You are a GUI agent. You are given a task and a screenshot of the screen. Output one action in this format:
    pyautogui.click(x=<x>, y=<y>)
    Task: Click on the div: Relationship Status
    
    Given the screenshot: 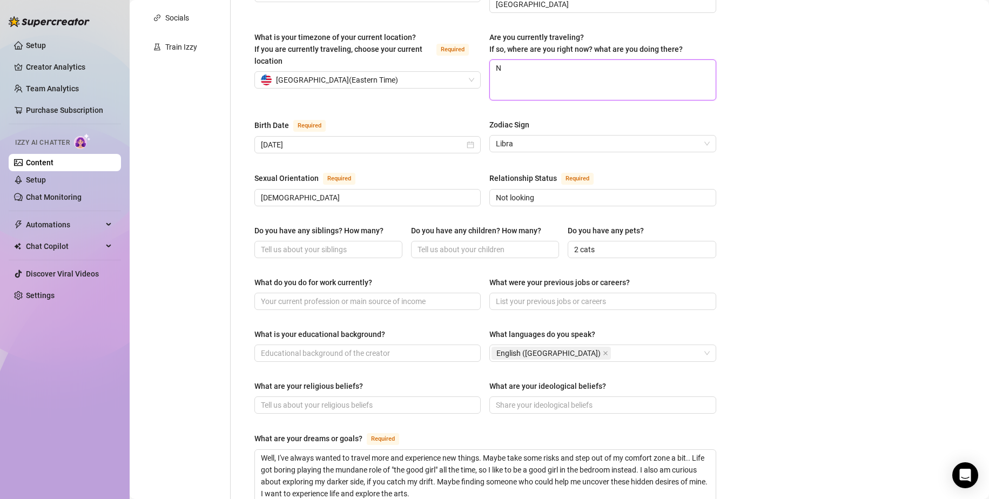 What is the action you would take?
    pyautogui.click(x=523, y=178)
    